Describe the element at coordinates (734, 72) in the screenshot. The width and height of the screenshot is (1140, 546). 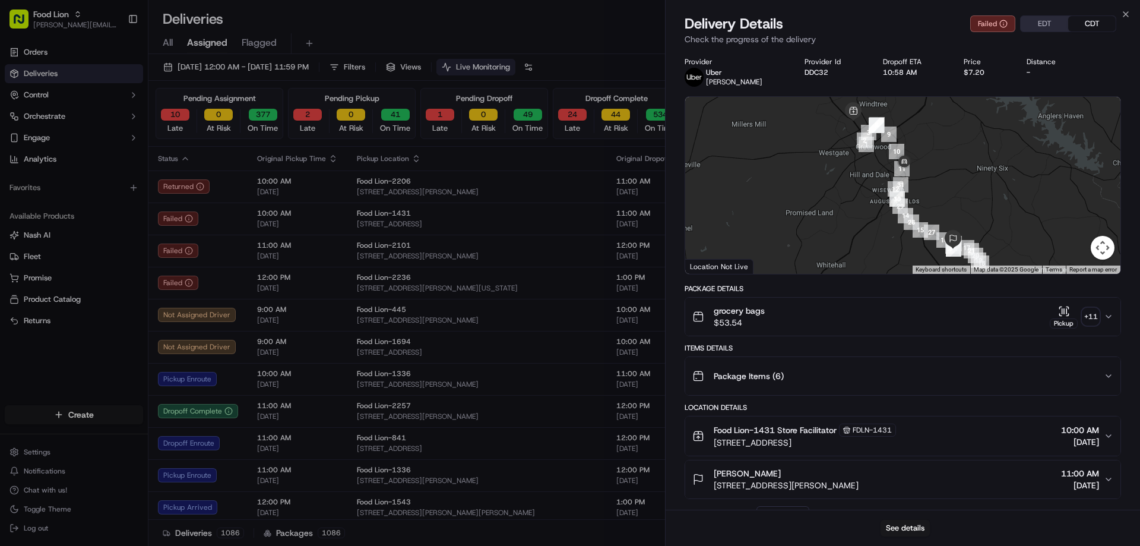
I see `p: Uber` at that location.